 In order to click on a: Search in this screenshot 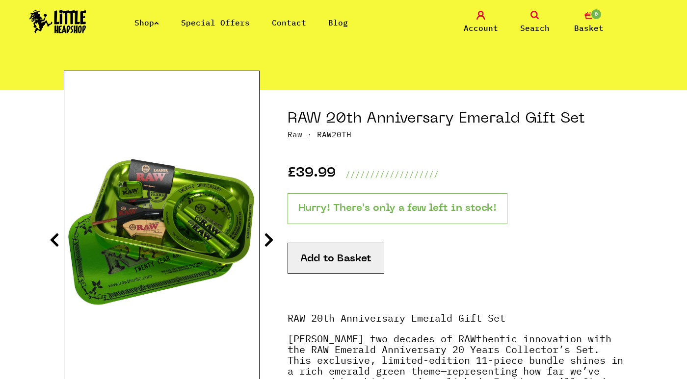, I will do `click(535, 22)`.